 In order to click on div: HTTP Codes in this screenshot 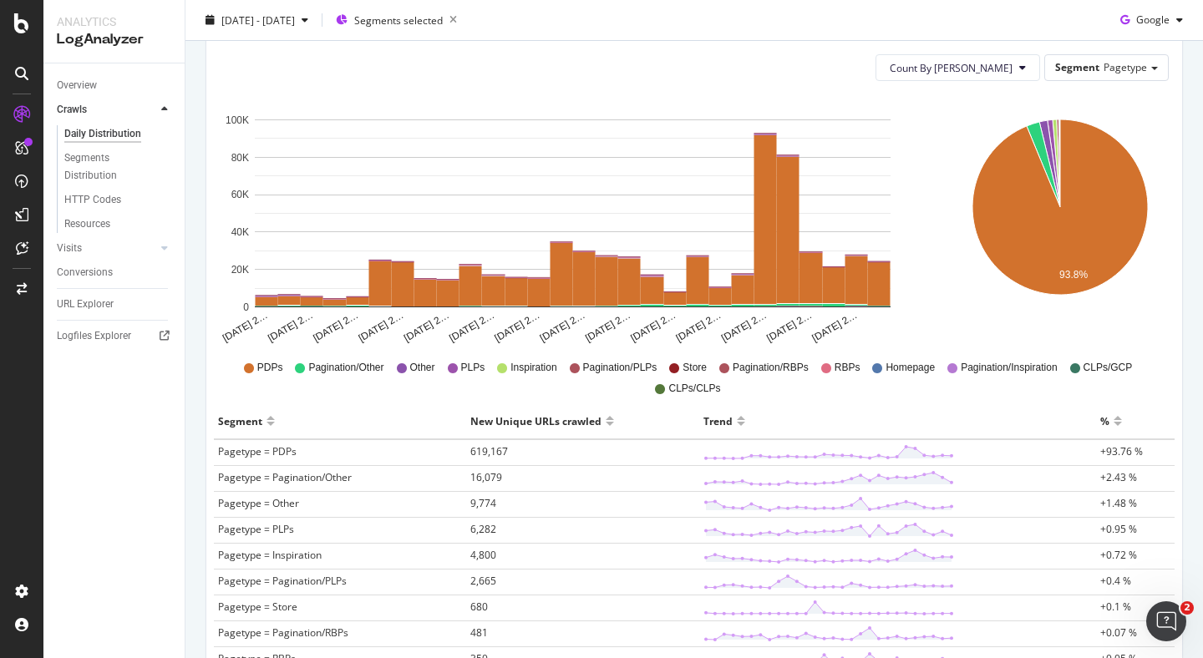, I will do `click(93, 200)`.